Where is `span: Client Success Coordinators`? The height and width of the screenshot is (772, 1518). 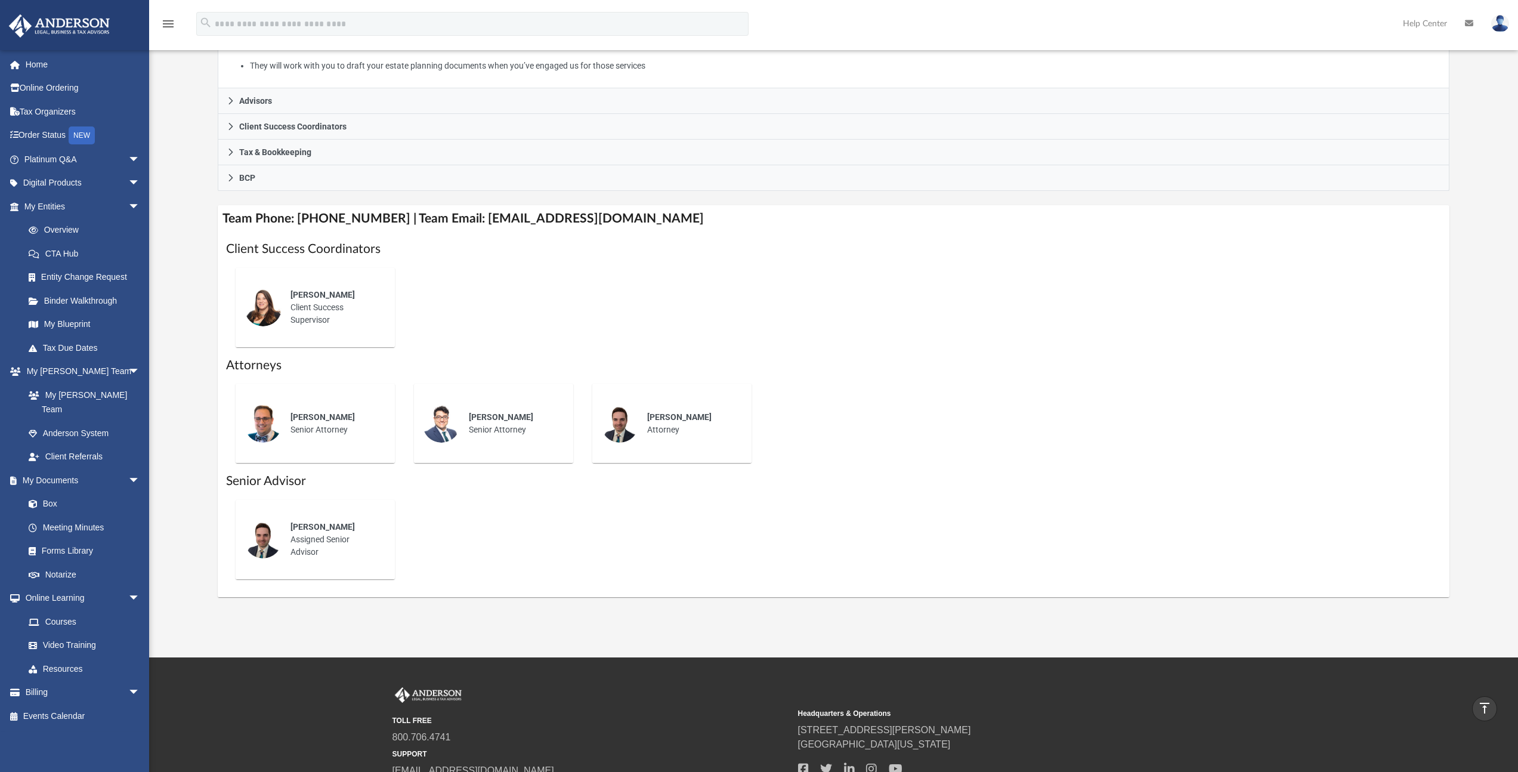
span: Client Success Coordinators is located at coordinates (293, 126).